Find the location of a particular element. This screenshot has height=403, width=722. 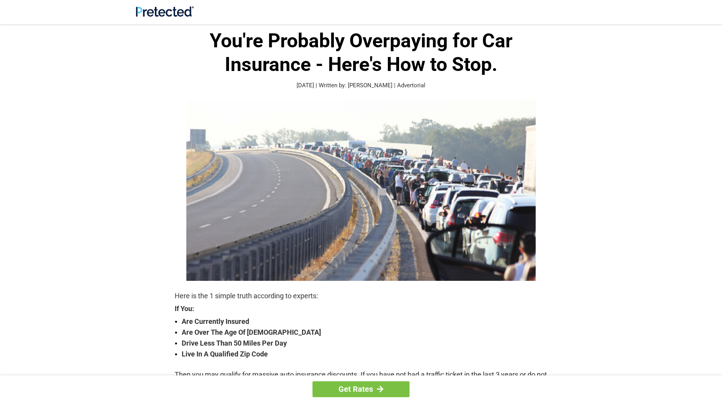

a: Get Rates is located at coordinates (361, 389).